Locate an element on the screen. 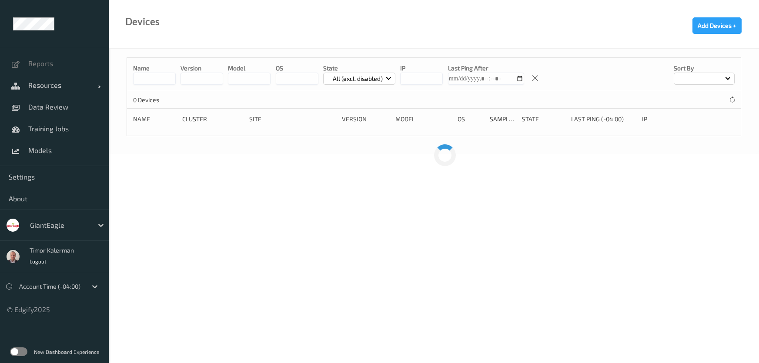 Image resolution: width=759 pixels, height=363 pixels. div: version is located at coordinates (365, 119).